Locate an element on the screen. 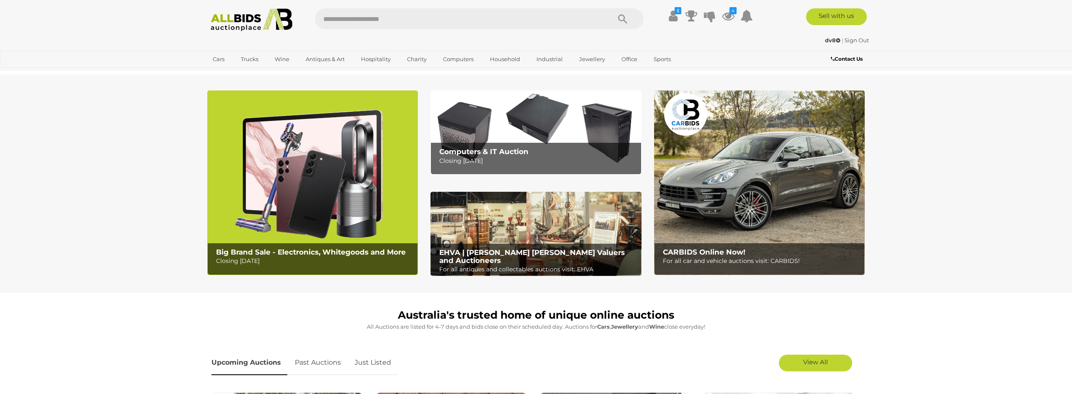 The height and width of the screenshot is (394, 1072). strong: Jewellery is located at coordinates (624, 326).